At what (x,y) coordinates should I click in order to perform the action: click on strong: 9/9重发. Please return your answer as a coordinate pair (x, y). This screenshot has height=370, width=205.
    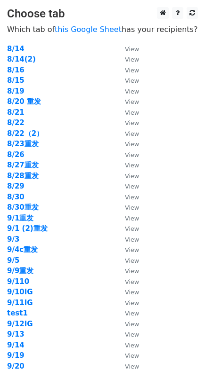
    Looking at the image, I should click on (20, 271).